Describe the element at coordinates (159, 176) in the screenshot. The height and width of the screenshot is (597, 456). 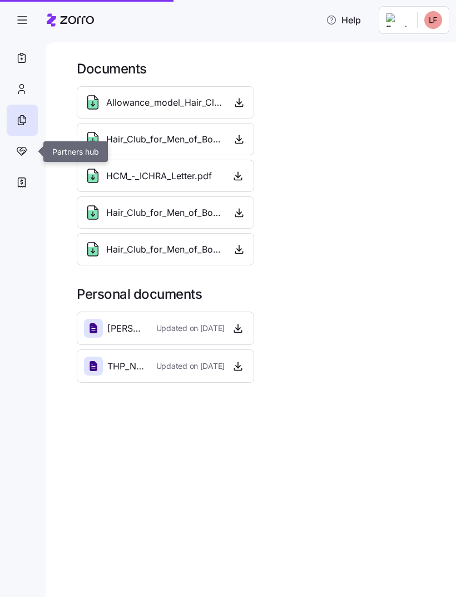
I see `span: HCM_-_ICHRA_Letter.pdf` at that location.